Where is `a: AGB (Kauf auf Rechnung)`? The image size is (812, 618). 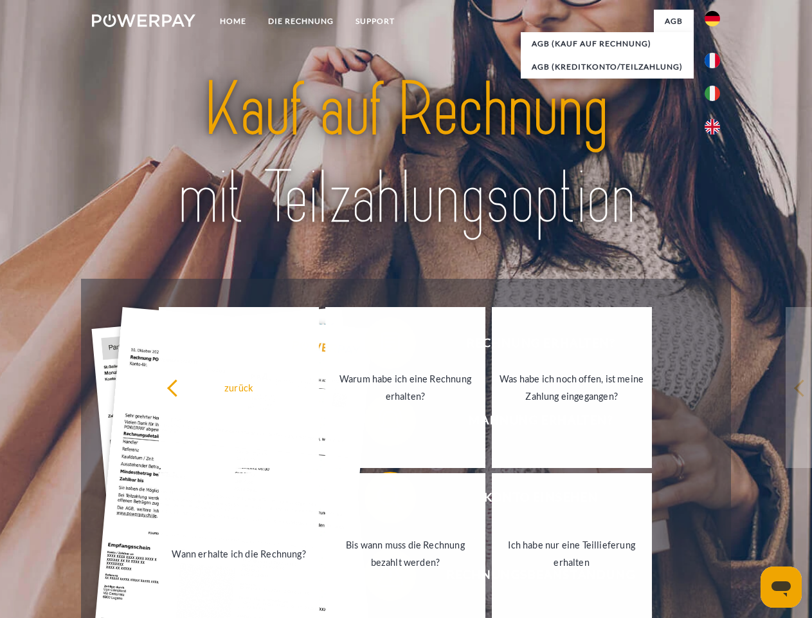
a: AGB (Kauf auf Rechnung) is located at coordinates (607, 44).